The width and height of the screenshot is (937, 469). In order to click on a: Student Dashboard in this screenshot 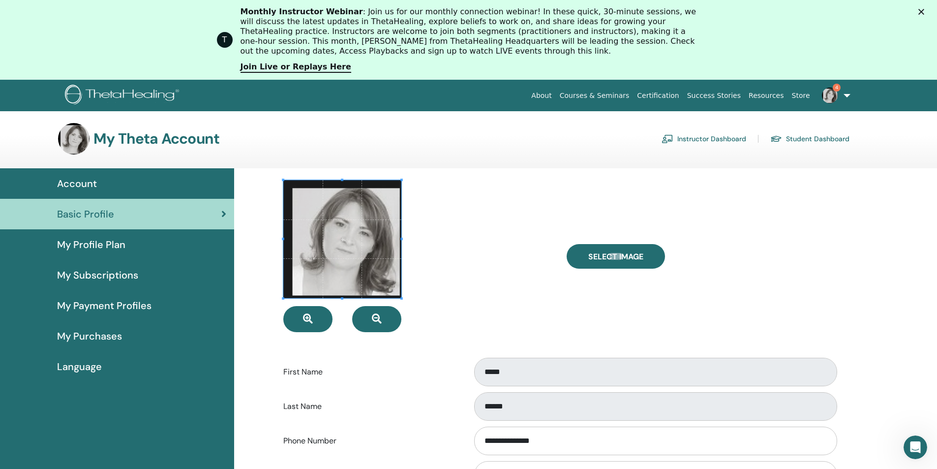, I will do `click(809, 139)`.